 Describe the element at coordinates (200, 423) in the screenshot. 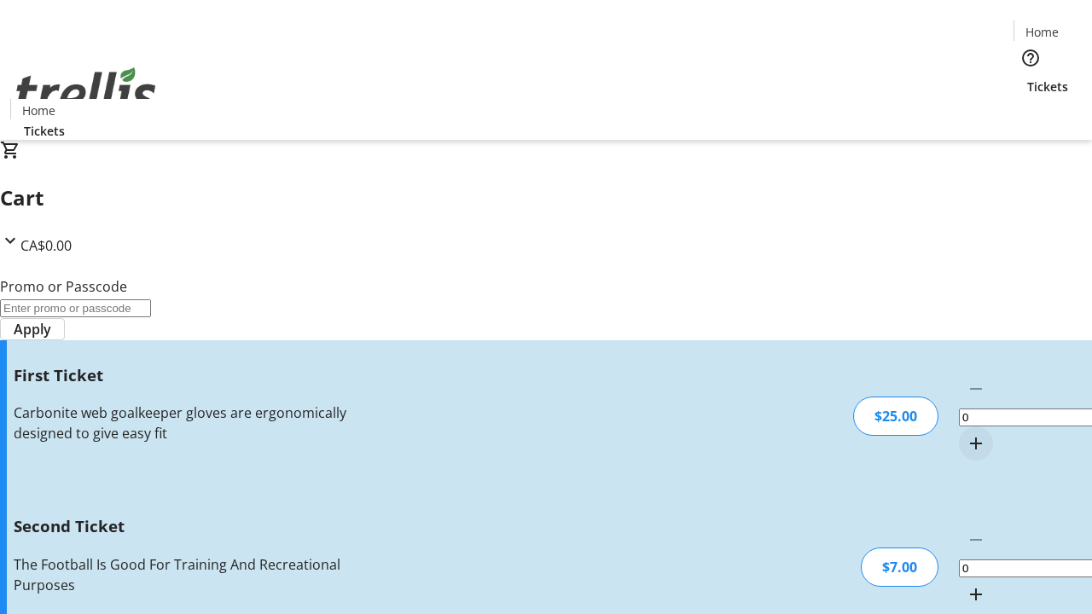

I see `div: Carbonite web goalkeeper gloves are ergonomically designed to give easy fit` at that location.